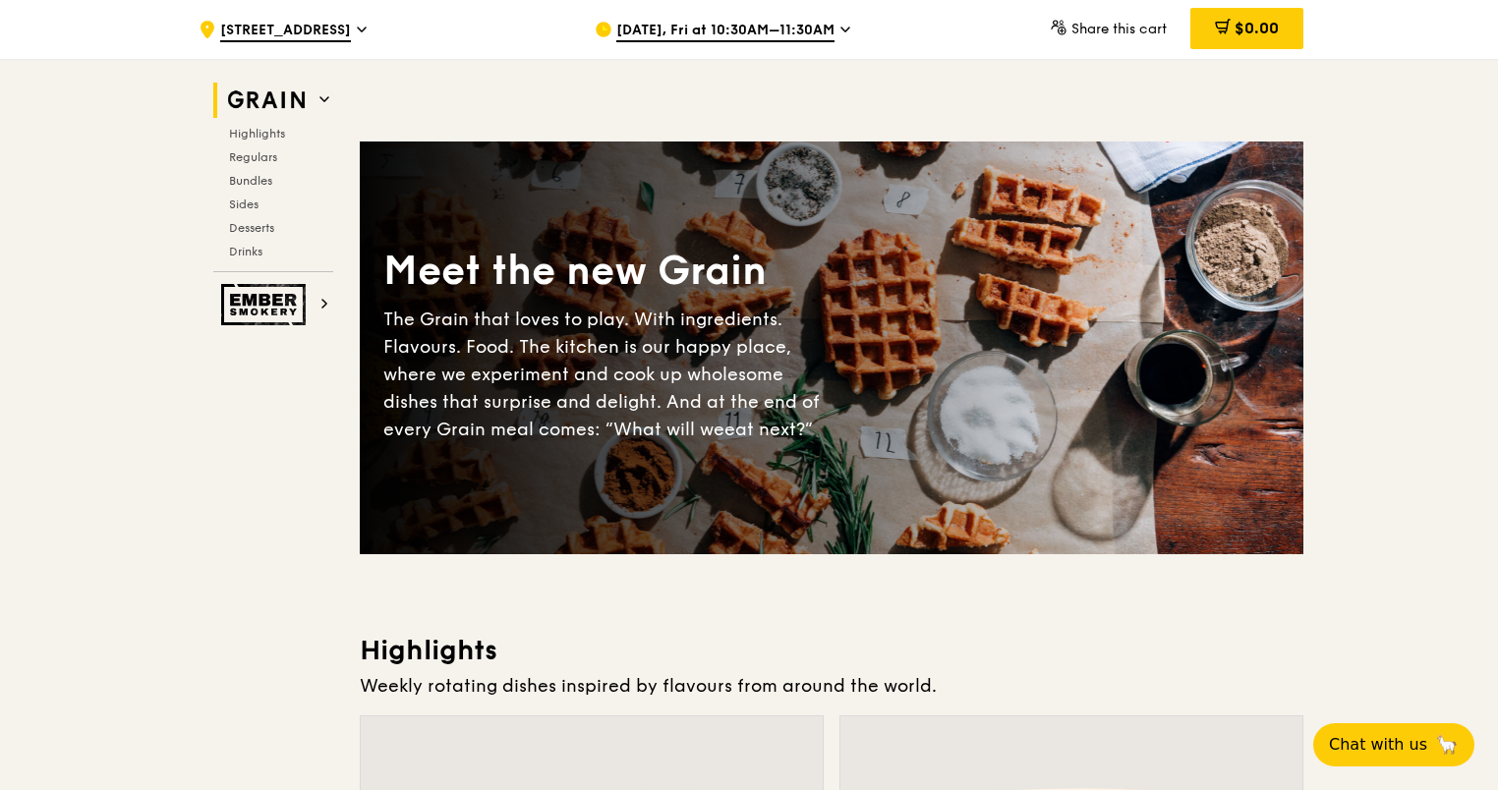 This screenshot has width=1498, height=790. What do you see at coordinates (1394, 745) in the screenshot?
I see `button: Chat with us🦙` at bounding box center [1394, 745].